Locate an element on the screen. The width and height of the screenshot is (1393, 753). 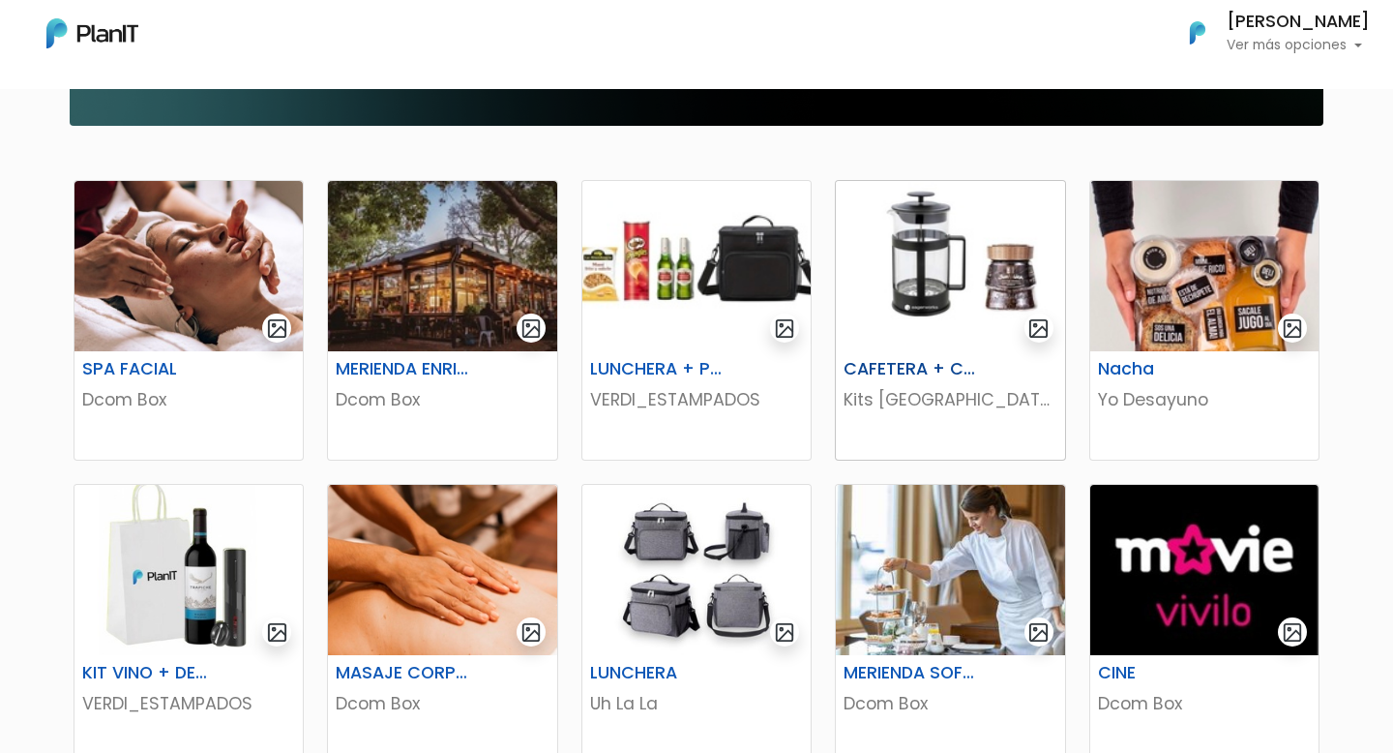
p: Ver más opciones is located at coordinates (1298, 45).